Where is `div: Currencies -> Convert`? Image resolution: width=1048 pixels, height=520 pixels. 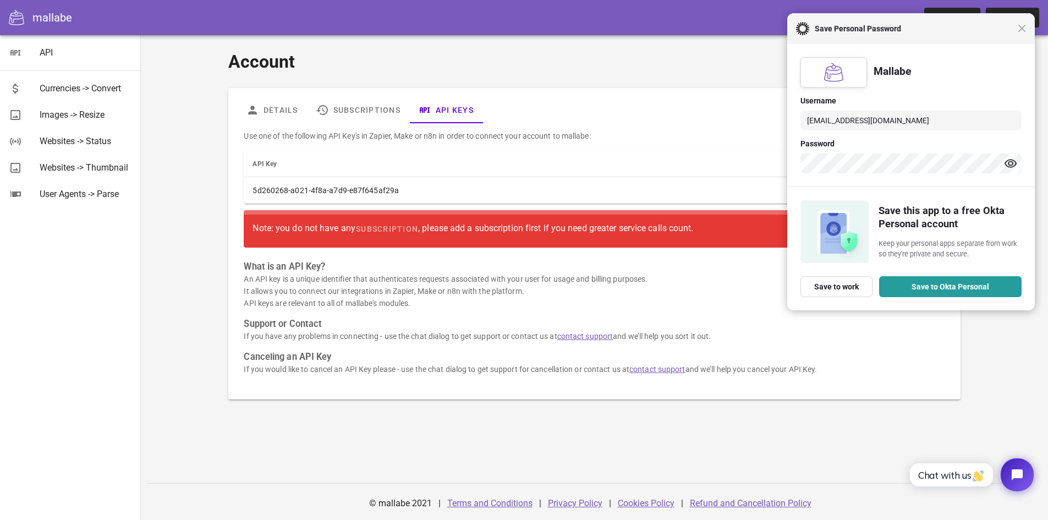
div: Currencies -> Convert is located at coordinates (86, 88).